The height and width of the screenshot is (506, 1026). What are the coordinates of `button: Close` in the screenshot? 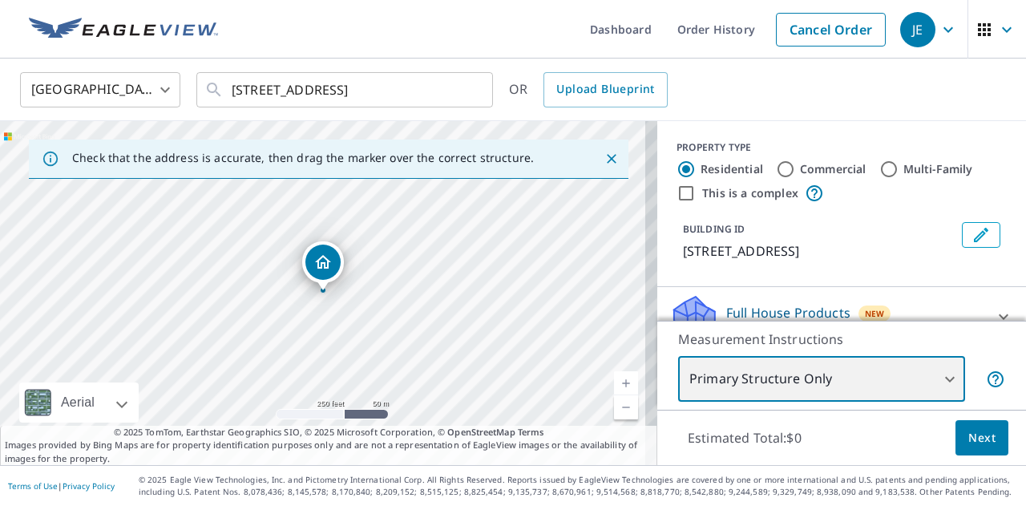 It's located at (611, 159).